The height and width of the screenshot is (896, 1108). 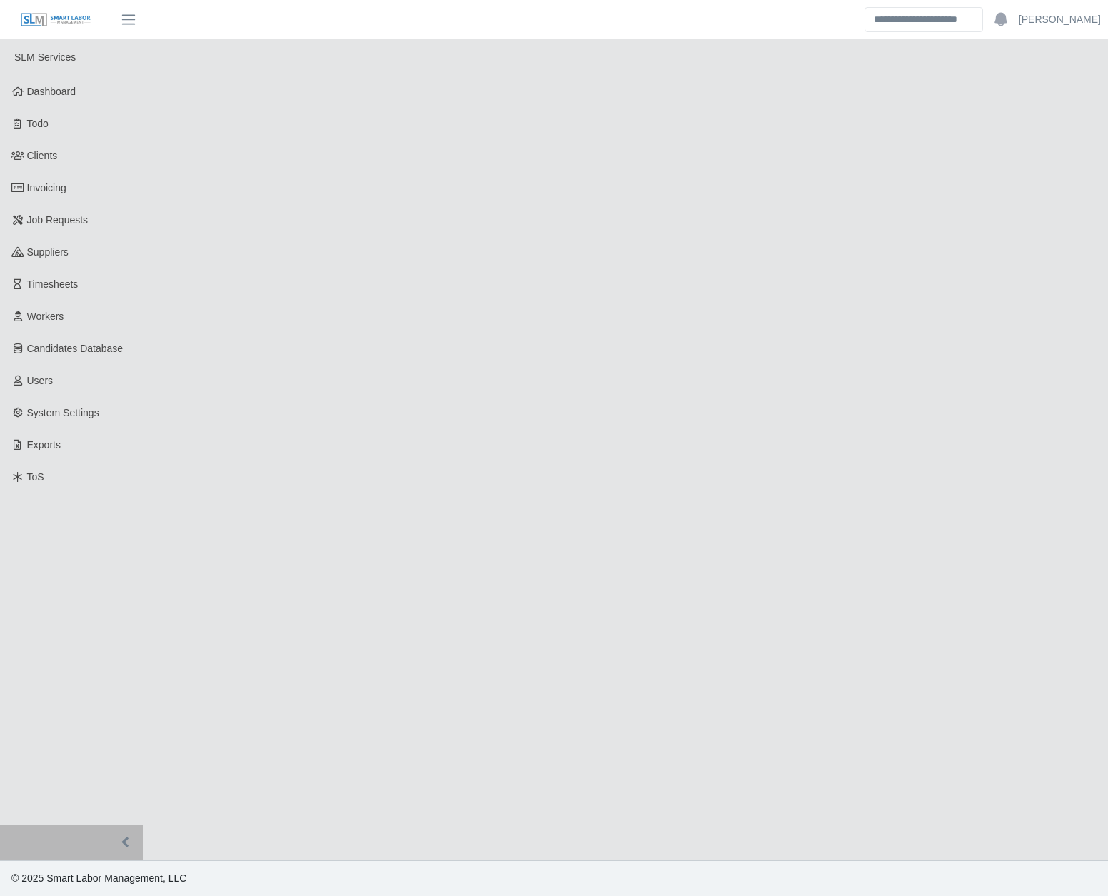 What do you see at coordinates (98, 878) in the screenshot?
I see `span: © 2025 Smart Labor Management, LLC` at bounding box center [98, 878].